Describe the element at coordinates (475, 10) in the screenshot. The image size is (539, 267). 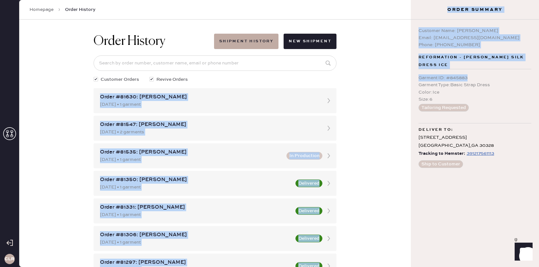
I see `h3: Order Summary` at that location.